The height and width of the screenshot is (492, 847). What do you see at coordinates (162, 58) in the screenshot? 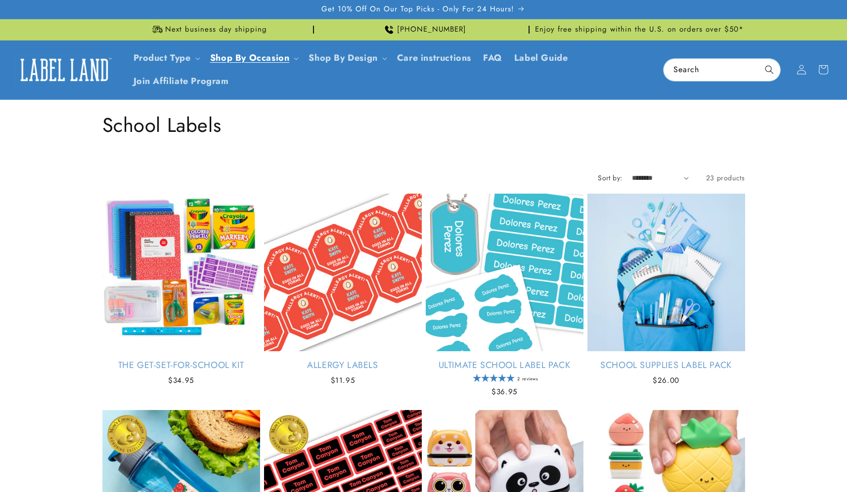
I see `a: Product Type` at bounding box center [162, 58].